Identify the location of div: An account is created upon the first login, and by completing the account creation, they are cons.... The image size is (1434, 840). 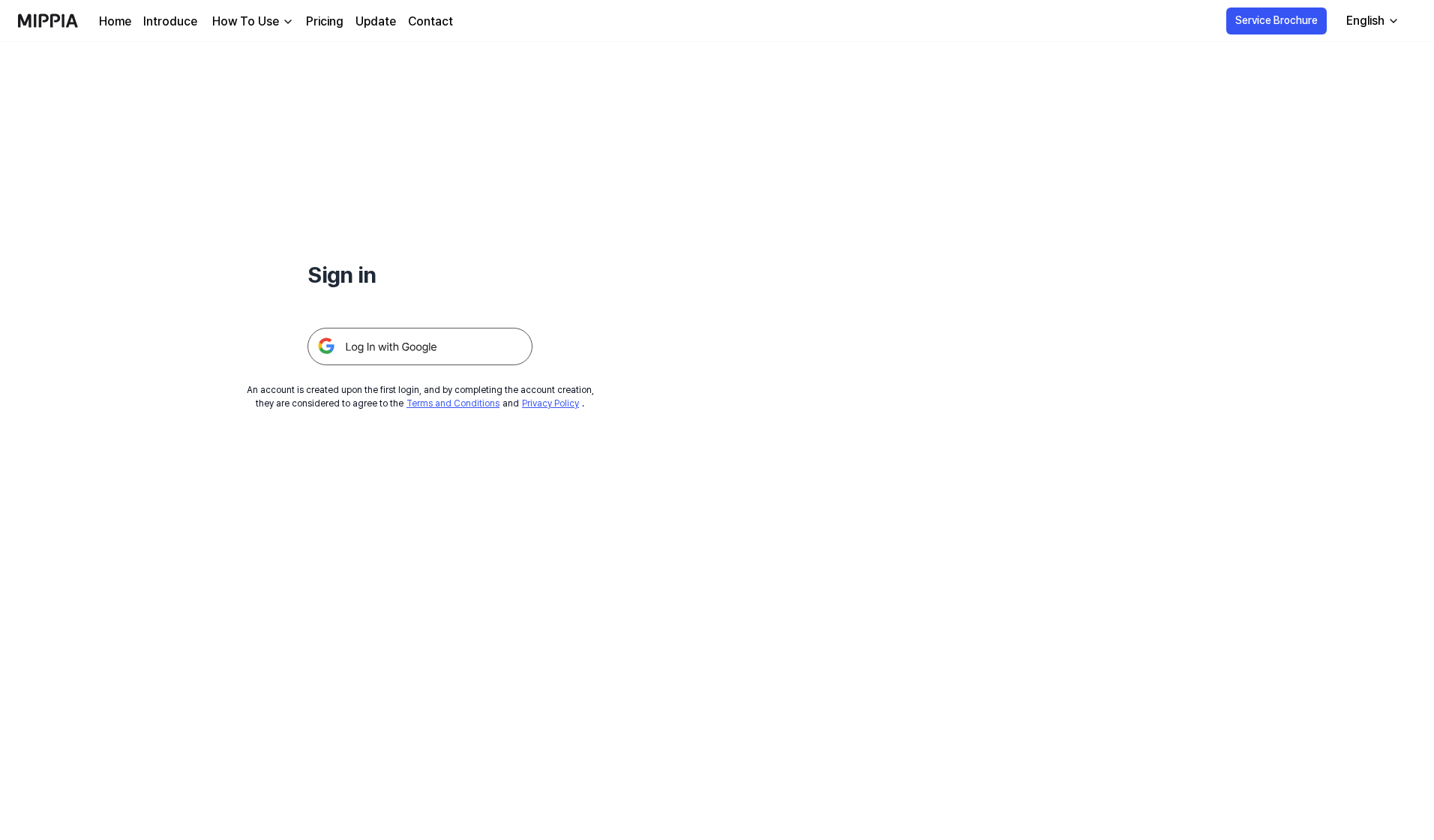
(420, 396).